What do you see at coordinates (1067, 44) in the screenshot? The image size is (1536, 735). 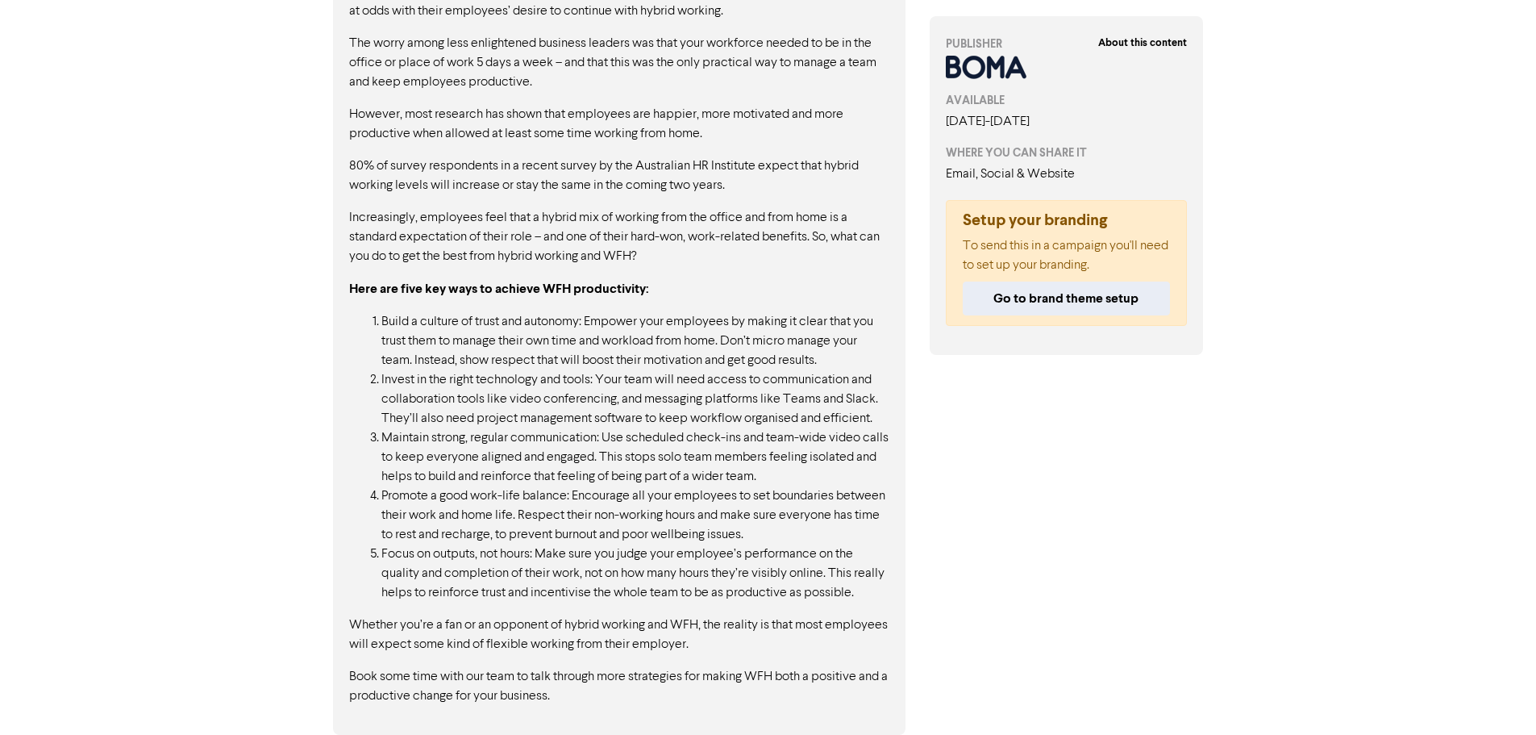 I see `div: PUBLISHER` at bounding box center [1067, 44].